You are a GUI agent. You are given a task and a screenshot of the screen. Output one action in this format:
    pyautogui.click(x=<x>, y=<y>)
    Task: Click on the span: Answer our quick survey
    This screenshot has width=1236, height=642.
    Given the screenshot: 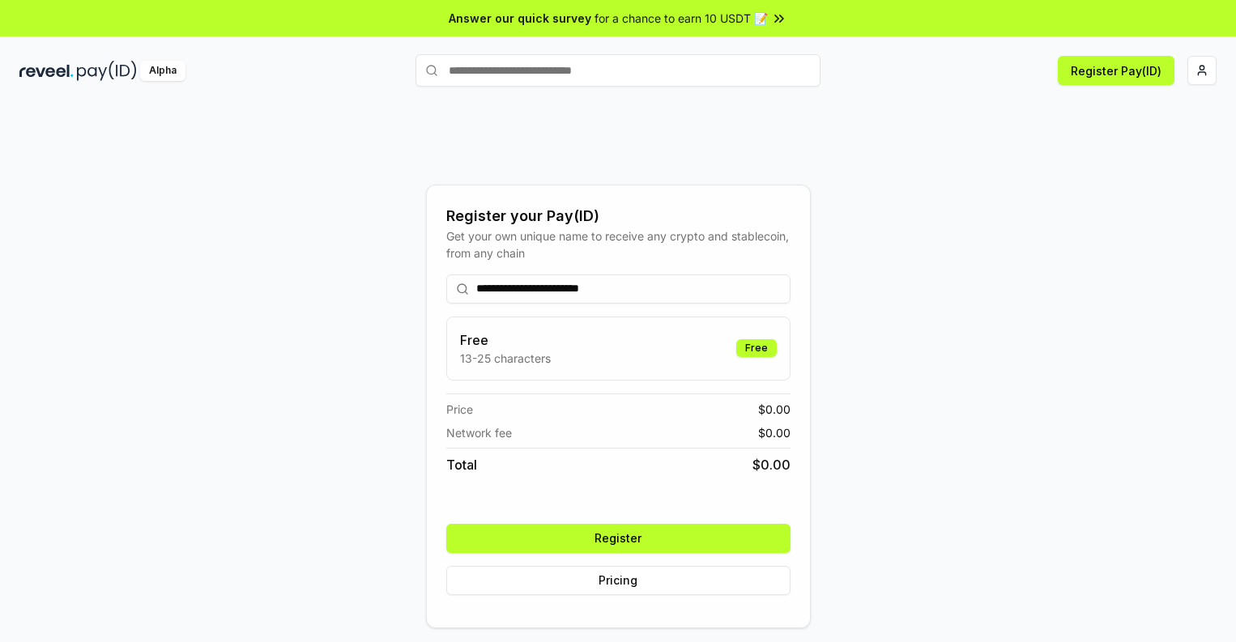 What is the action you would take?
    pyautogui.click(x=520, y=18)
    